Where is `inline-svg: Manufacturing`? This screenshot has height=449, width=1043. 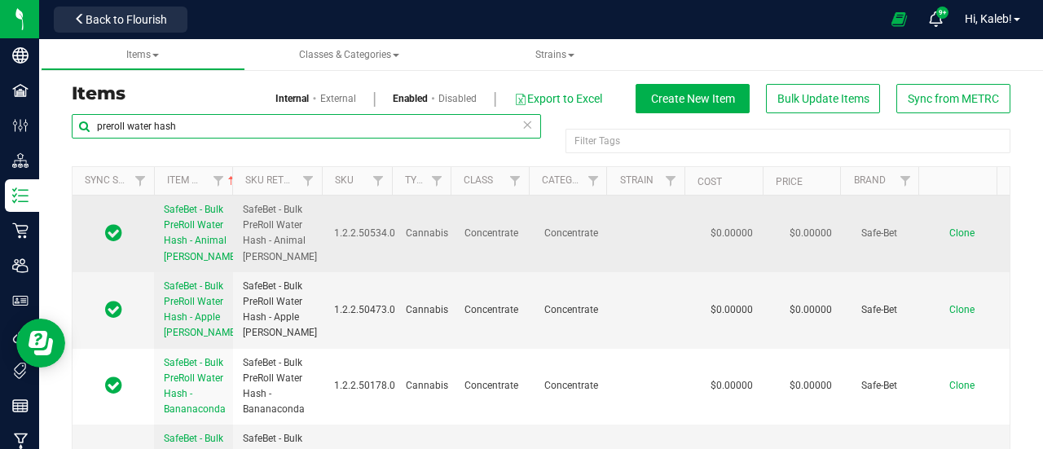 inline-svg: Manufacturing is located at coordinates (20, 441).